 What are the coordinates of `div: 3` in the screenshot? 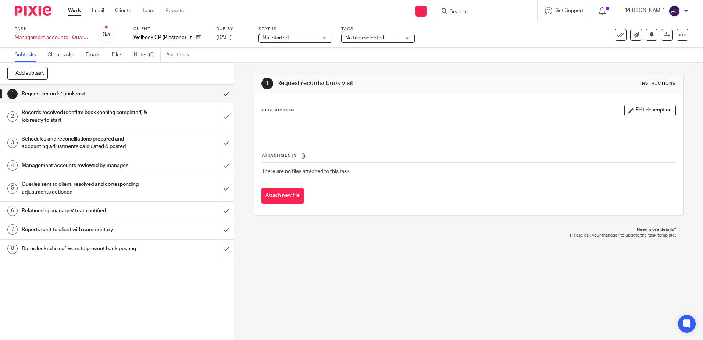 It's located at (13, 143).